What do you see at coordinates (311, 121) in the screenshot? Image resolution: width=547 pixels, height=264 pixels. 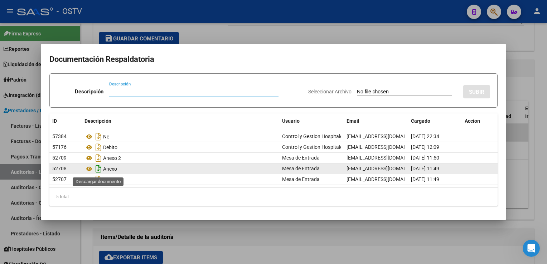 I see `datatable-header-cell: Usuario` at bounding box center [311, 121].